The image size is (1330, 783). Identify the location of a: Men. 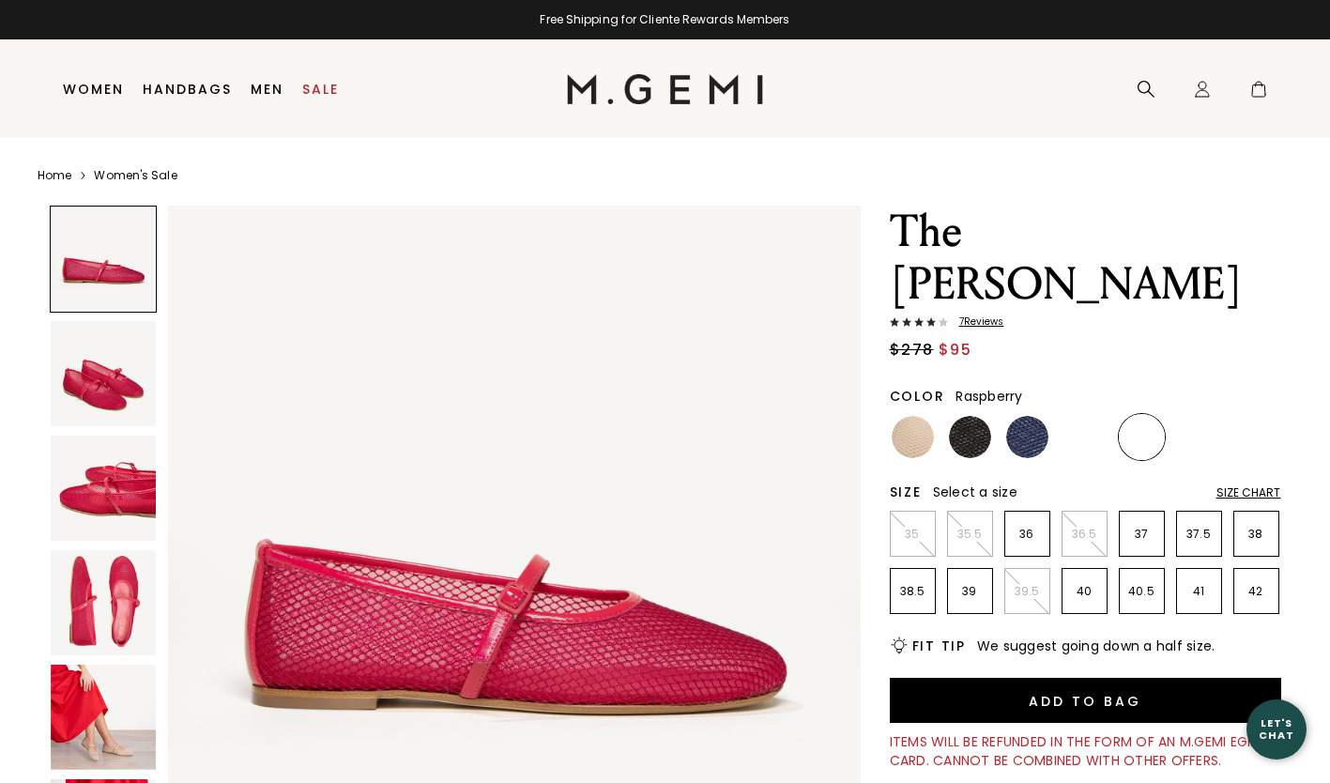
(266, 89).